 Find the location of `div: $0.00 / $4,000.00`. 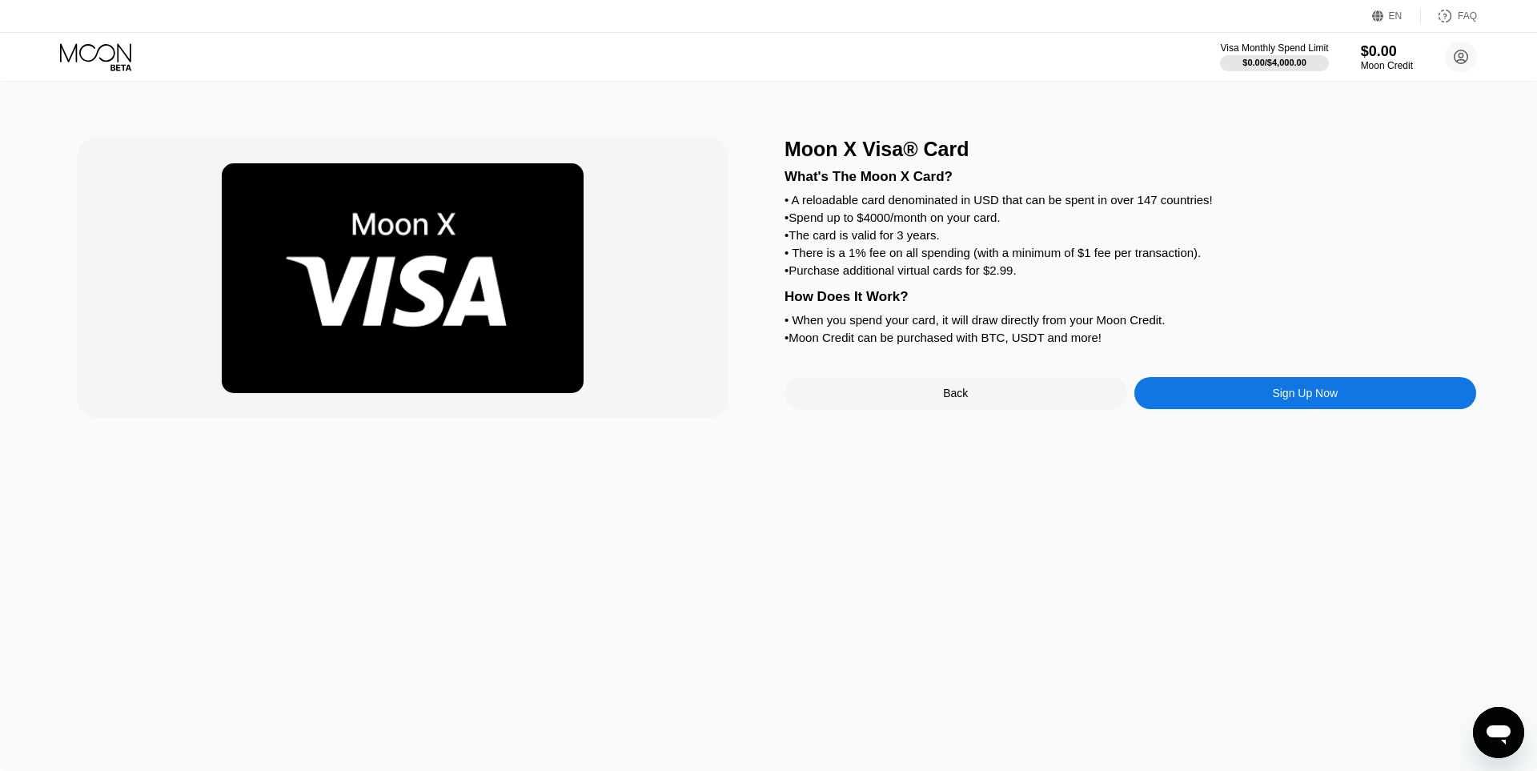

div: $0.00 / $4,000.00 is located at coordinates (1274, 62).